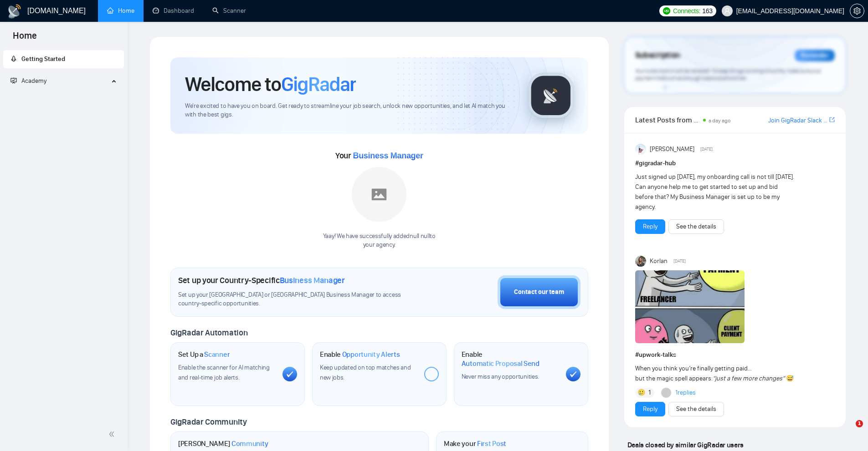 This screenshot has height=451, width=868. What do you see at coordinates (500, 377) in the screenshot?
I see `span: Never miss any opportunities.` at bounding box center [500, 377].